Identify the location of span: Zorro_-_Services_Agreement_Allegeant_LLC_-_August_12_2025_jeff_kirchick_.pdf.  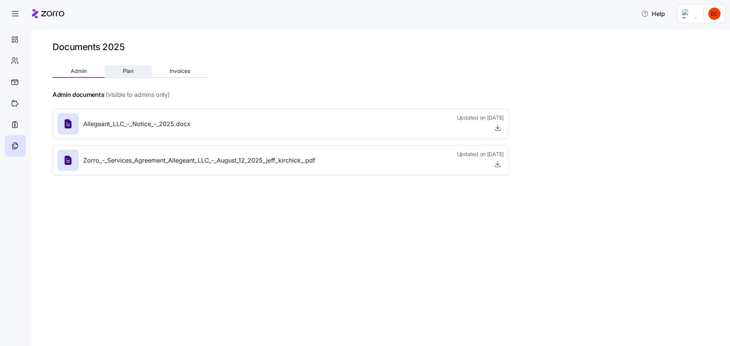
(199, 160).